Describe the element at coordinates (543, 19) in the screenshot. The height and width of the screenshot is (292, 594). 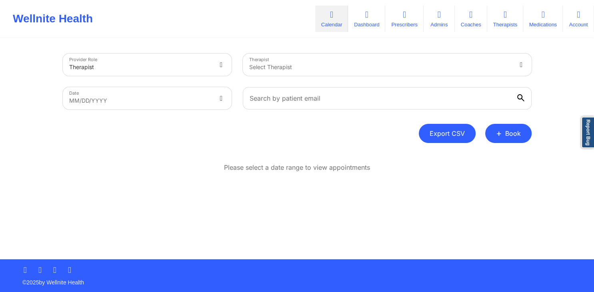
I see `a: Medications` at that location.